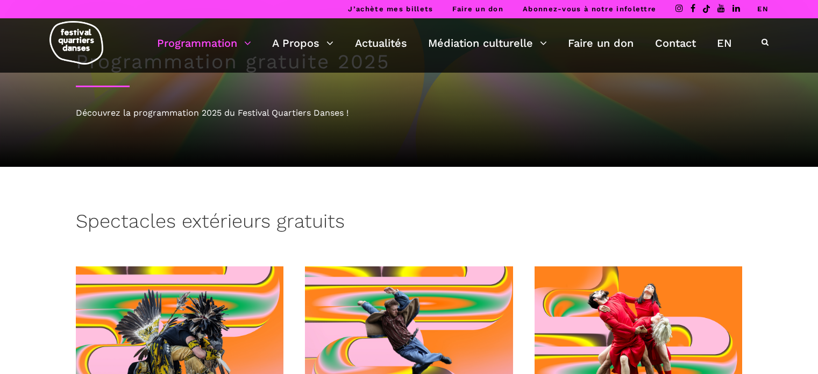 The image size is (818, 374). What do you see at coordinates (675, 43) in the screenshot?
I see `a: Contact` at bounding box center [675, 43].